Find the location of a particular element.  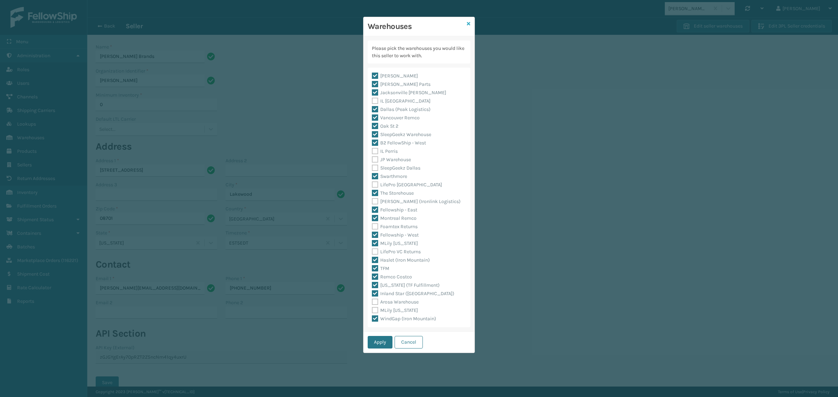

label: Fellowship - West is located at coordinates (395, 235).